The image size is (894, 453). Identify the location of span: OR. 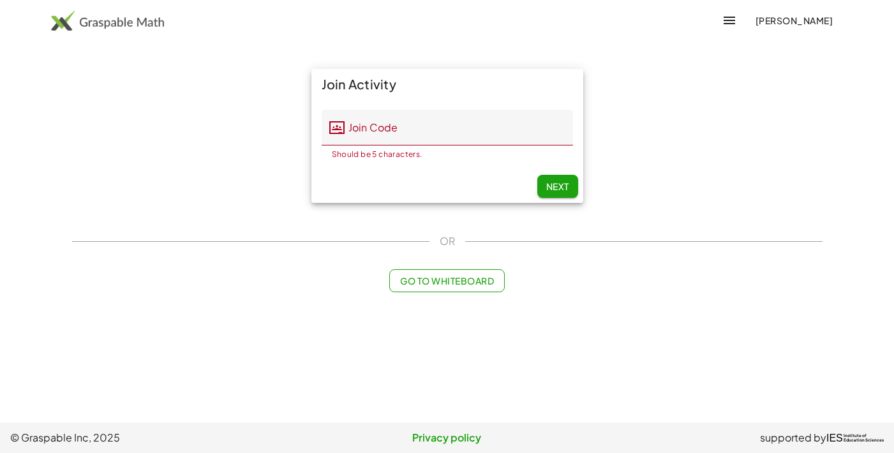
(448, 241).